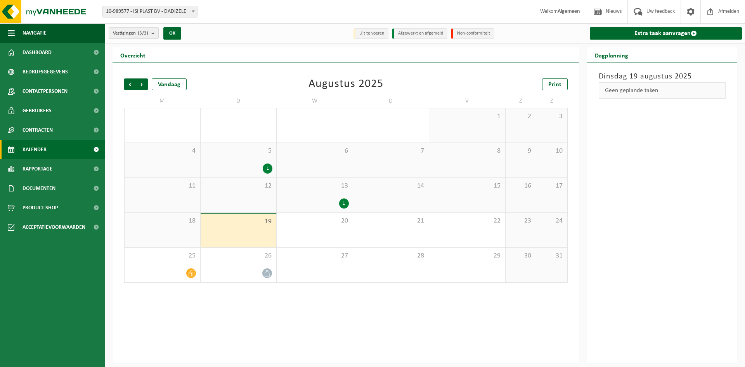 The width and height of the screenshot is (745, 367). Describe the element at coordinates (133, 33) in the screenshot. I see `button: Vestigingen(3/3)` at that location.